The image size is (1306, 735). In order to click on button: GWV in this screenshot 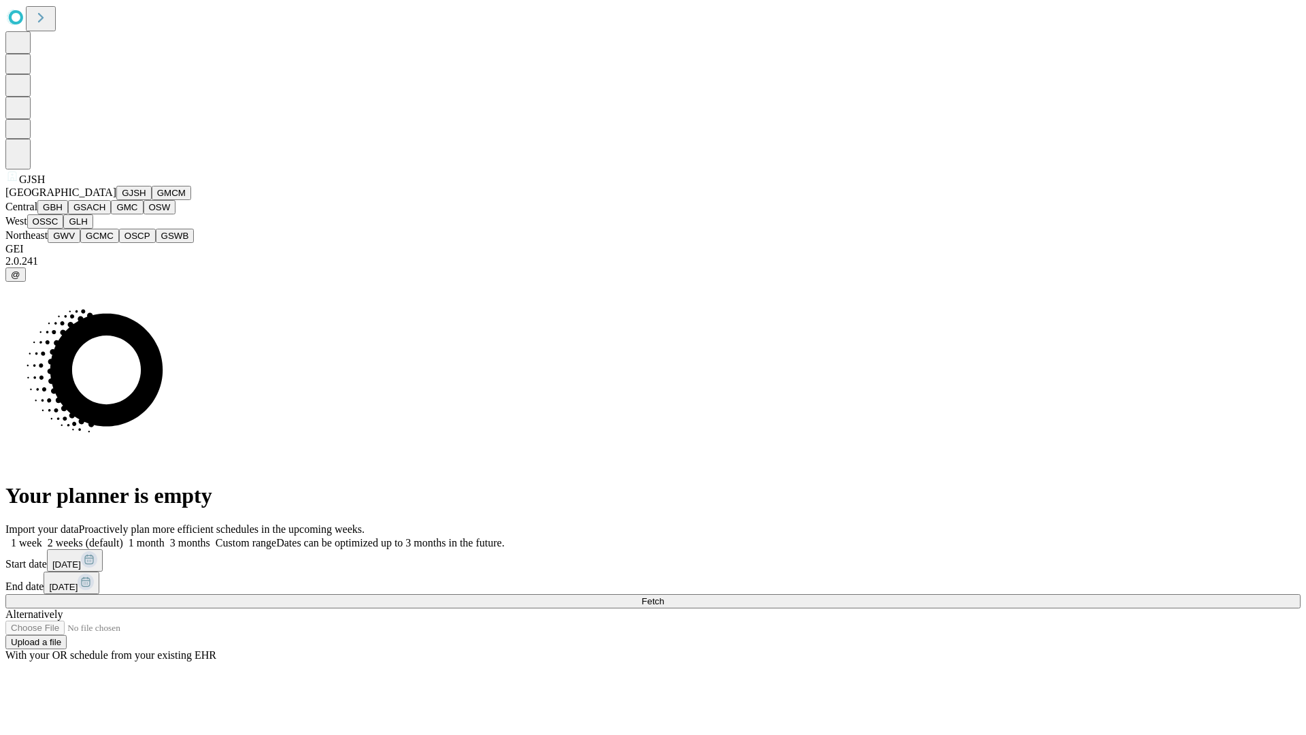, I will do `click(64, 235)`.